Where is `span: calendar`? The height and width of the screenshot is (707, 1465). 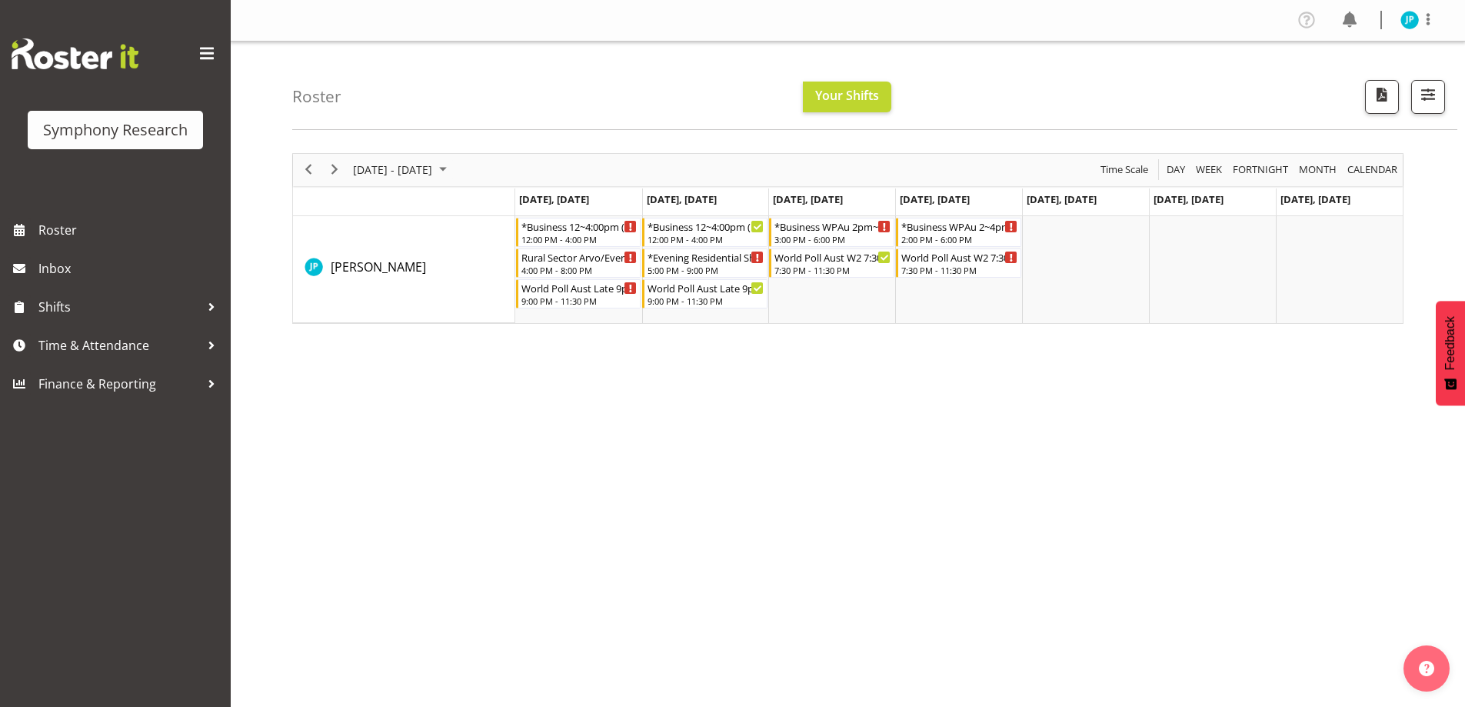 span: calendar is located at coordinates (1372, 169).